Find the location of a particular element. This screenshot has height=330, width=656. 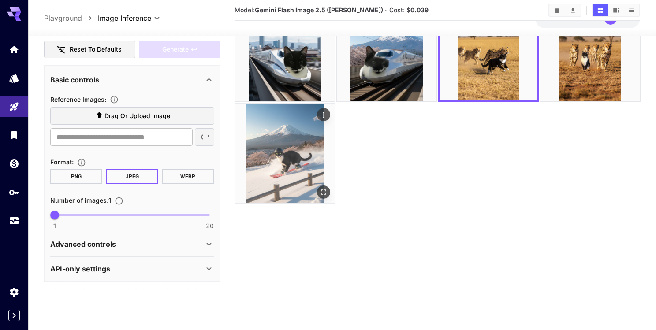

div: Show media in grid viewShow media in video viewShow media in list view is located at coordinates (616, 10).